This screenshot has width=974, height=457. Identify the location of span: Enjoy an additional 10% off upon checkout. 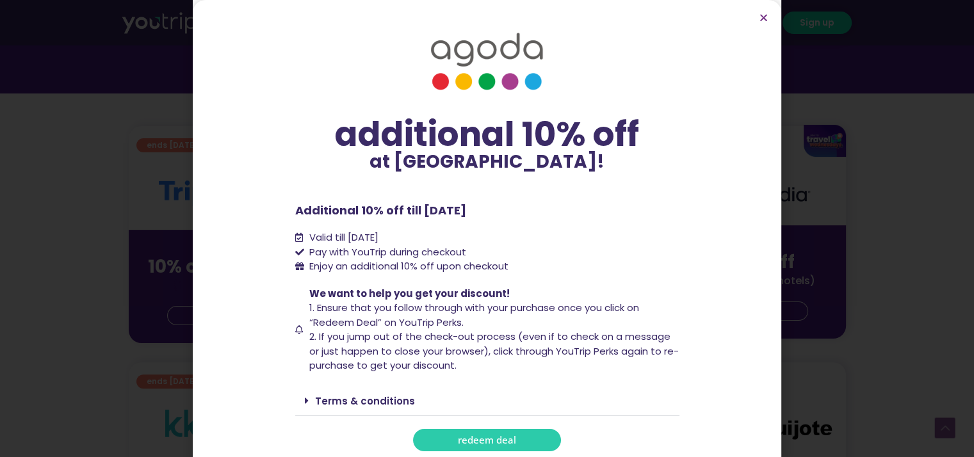
(409, 266).